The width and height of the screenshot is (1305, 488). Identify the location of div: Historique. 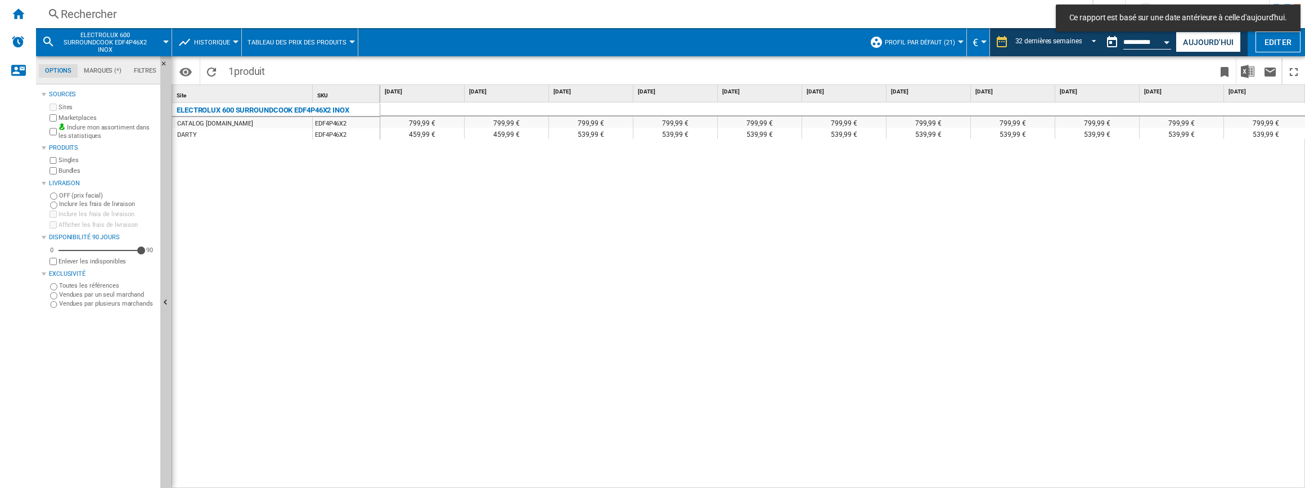
(206, 42).